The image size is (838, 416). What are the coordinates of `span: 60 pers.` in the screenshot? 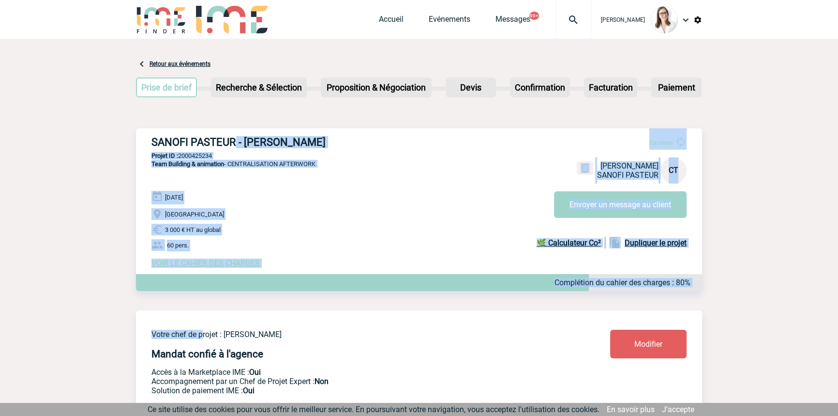 It's located at (178, 245).